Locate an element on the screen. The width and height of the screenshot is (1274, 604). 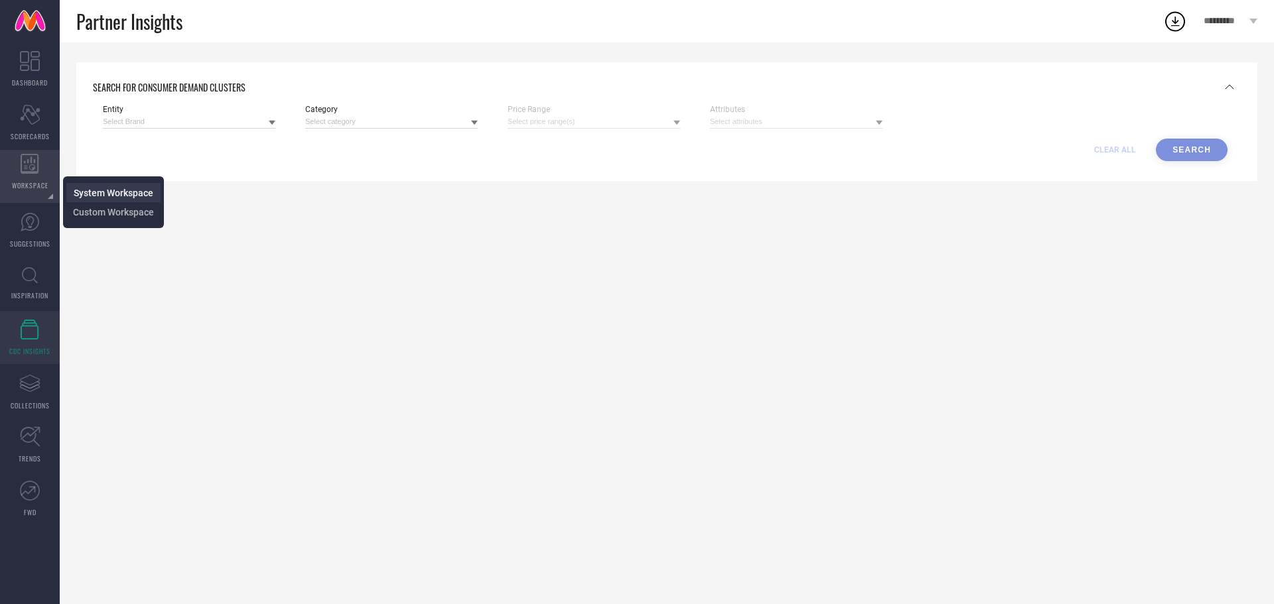
span: INSPIRATION is located at coordinates (30, 295).